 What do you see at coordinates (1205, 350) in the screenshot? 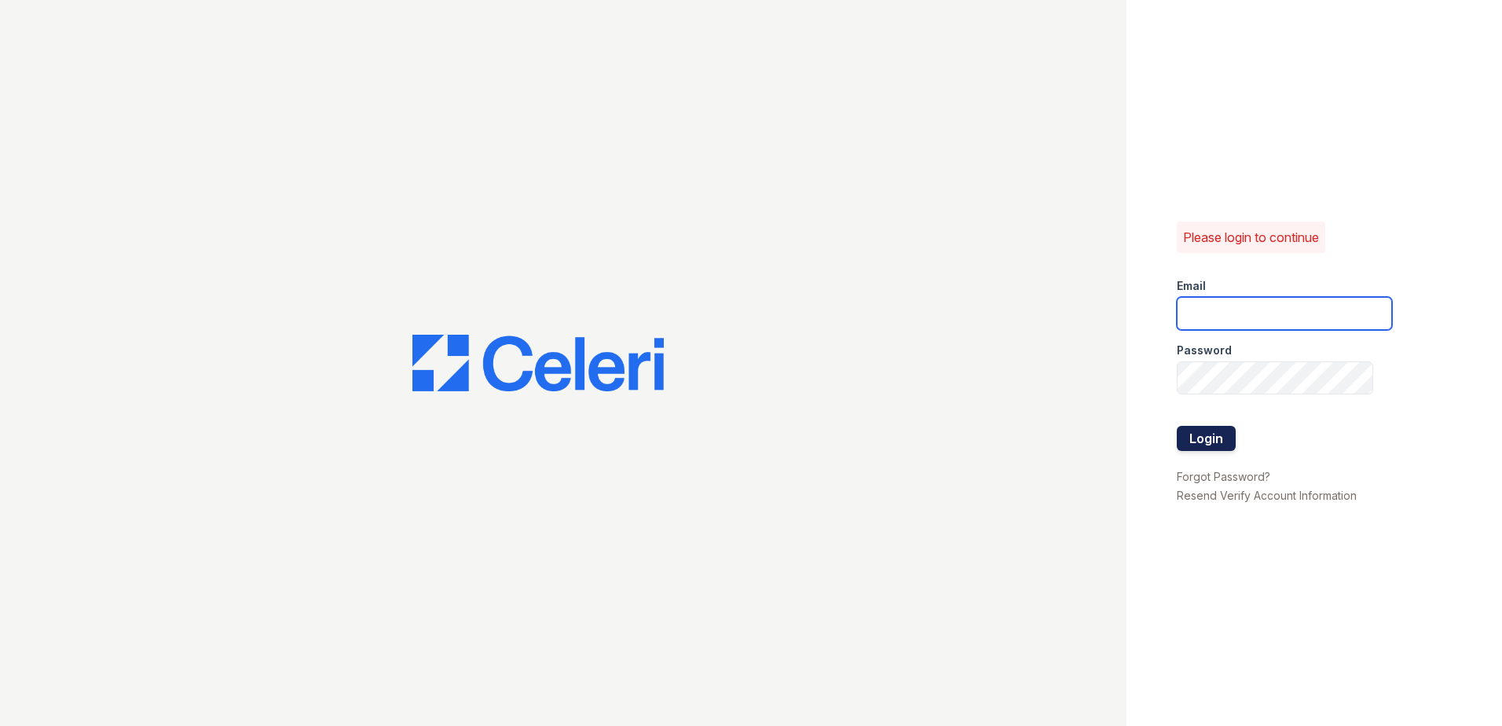
I see `label: Password` at bounding box center [1205, 350].